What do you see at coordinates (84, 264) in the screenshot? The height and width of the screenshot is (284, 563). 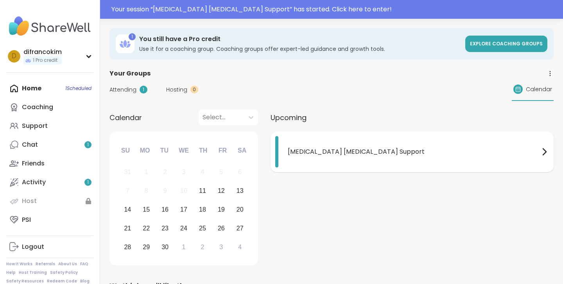 I see `a: FAQ` at bounding box center [84, 264].